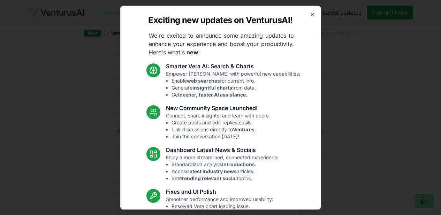 The image size is (441, 215). Describe the element at coordinates (225, 171) in the screenshot. I see `li: Access articles.` at that location.